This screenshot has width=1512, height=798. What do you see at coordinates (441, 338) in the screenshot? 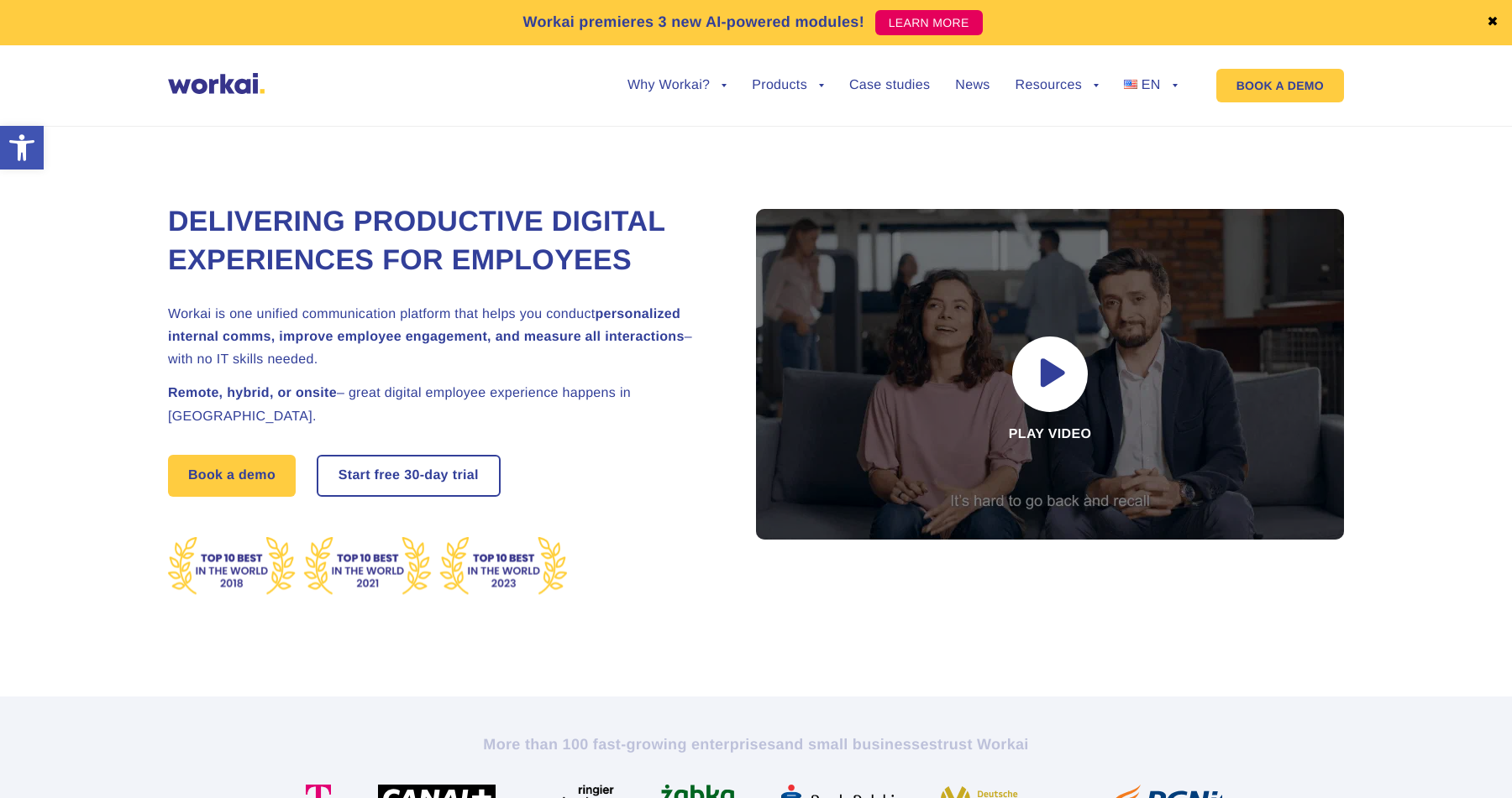
I see `h2: Workai is one unified communication platform that helps you conduct – with no IT skills needed.` at bounding box center [441, 338].